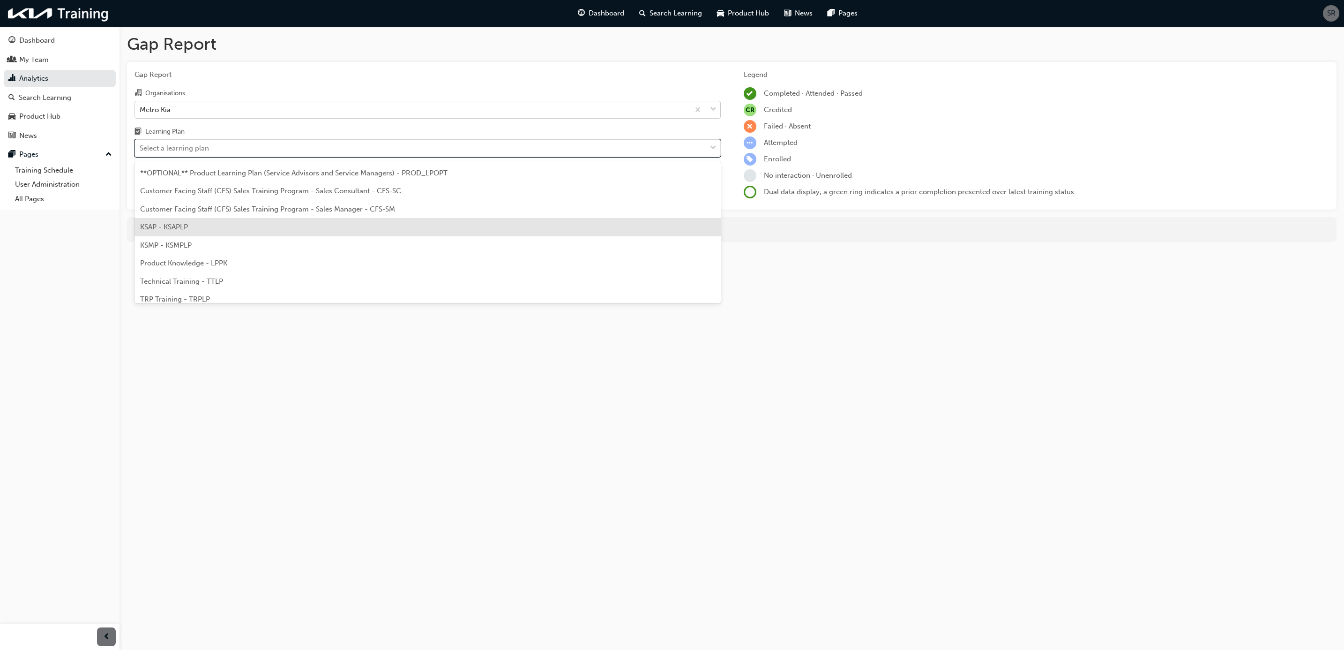 The image size is (1344, 650). What do you see at coordinates (166, 245) in the screenshot?
I see `span: KSMP - KSMPLP` at bounding box center [166, 245].